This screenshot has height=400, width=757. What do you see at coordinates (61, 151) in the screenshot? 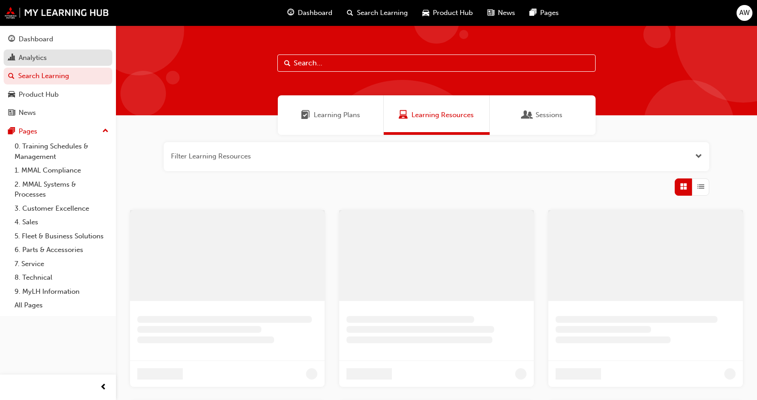
I see `a: 0. Training Schedules & Management` at bounding box center [61, 151].